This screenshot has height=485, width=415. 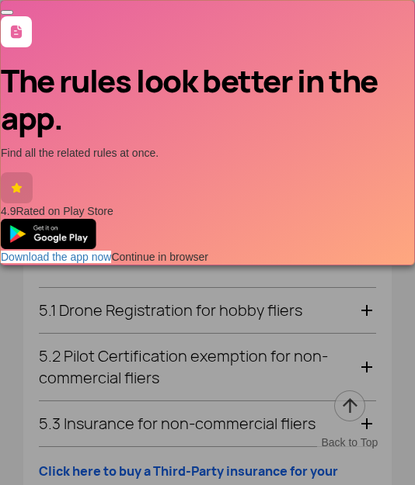 What do you see at coordinates (16, 188) in the screenshot?
I see `img: ic_star.svg` at bounding box center [16, 188].